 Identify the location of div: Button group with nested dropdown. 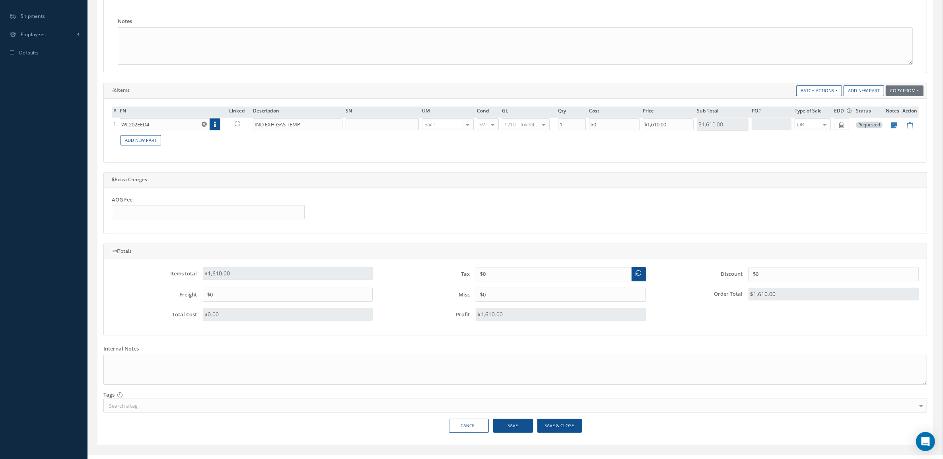
(904, 91).